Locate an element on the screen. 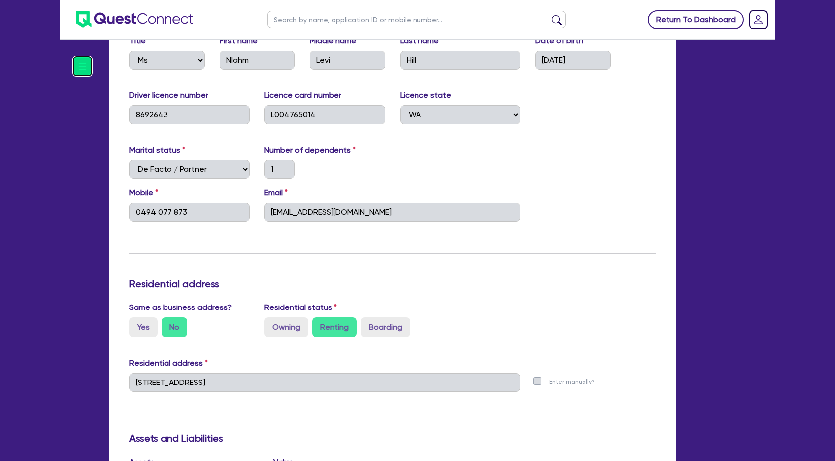 Image resolution: width=835 pixels, height=461 pixels. label: Yes is located at coordinates (143, 328).